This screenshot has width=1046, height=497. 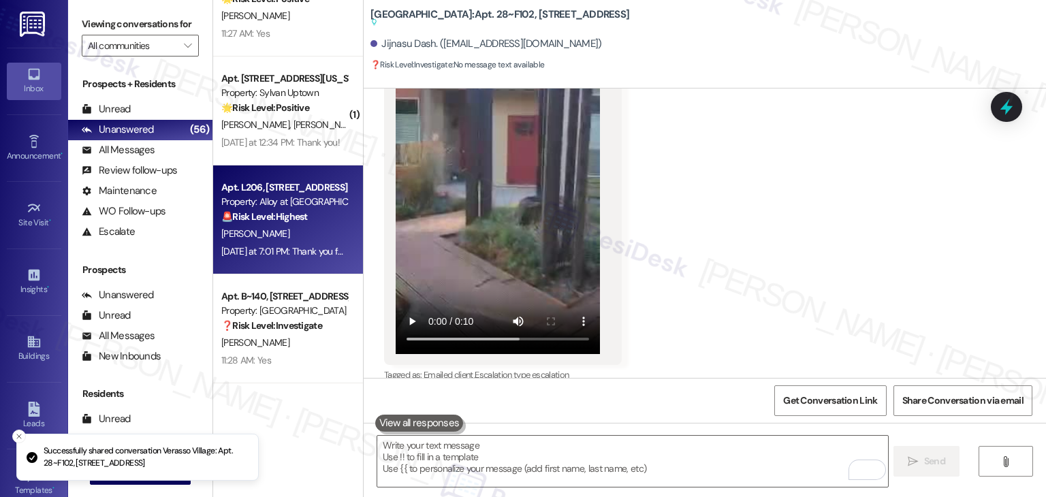 I want to click on div: 11:27 AM: Yes, so click(x=245, y=33).